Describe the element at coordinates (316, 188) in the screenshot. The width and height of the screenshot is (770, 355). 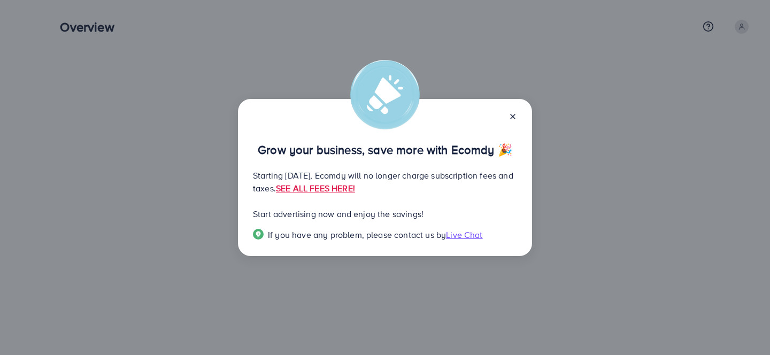
I see `a: SEE ALL FEES HERE!` at that location.